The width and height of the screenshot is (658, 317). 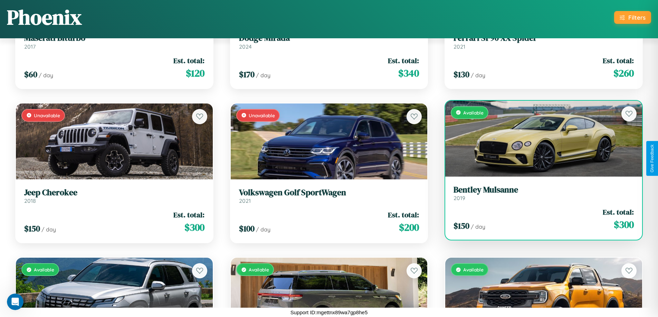 What do you see at coordinates (44, 17) in the screenshot?
I see `h1: Phoenix` at bounding box center [44, 17].